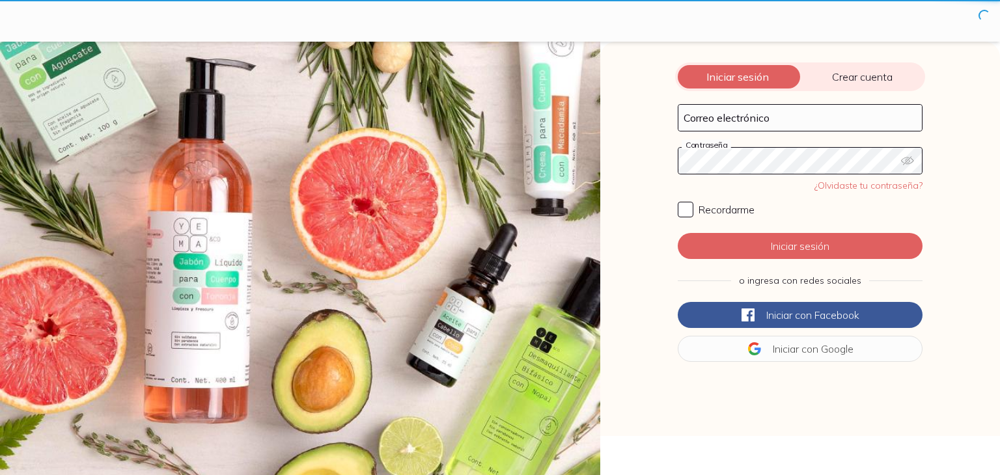  I want to click on span: o ingresa con redes sociales, so click(800, 281).